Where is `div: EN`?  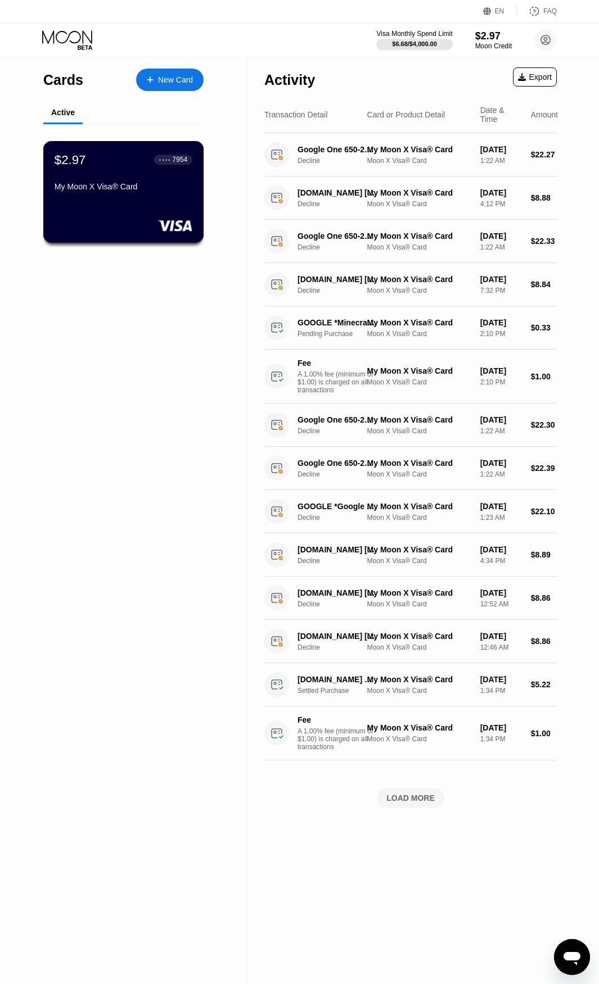
div: EN is located at coordinates (499, 11).